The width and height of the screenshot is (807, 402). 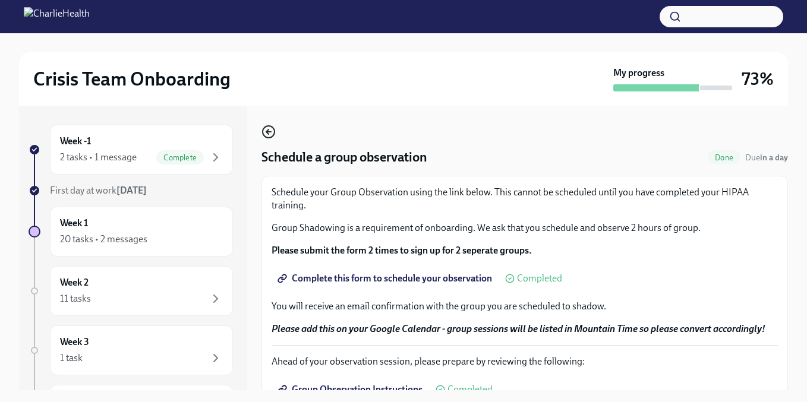 What do you see at coordinates (525, 199) in the screenshot?
I see `p: Schedule your Group Observation using the link below. This cannot be scheduled until you have com...` at bounding box center [525, 199].